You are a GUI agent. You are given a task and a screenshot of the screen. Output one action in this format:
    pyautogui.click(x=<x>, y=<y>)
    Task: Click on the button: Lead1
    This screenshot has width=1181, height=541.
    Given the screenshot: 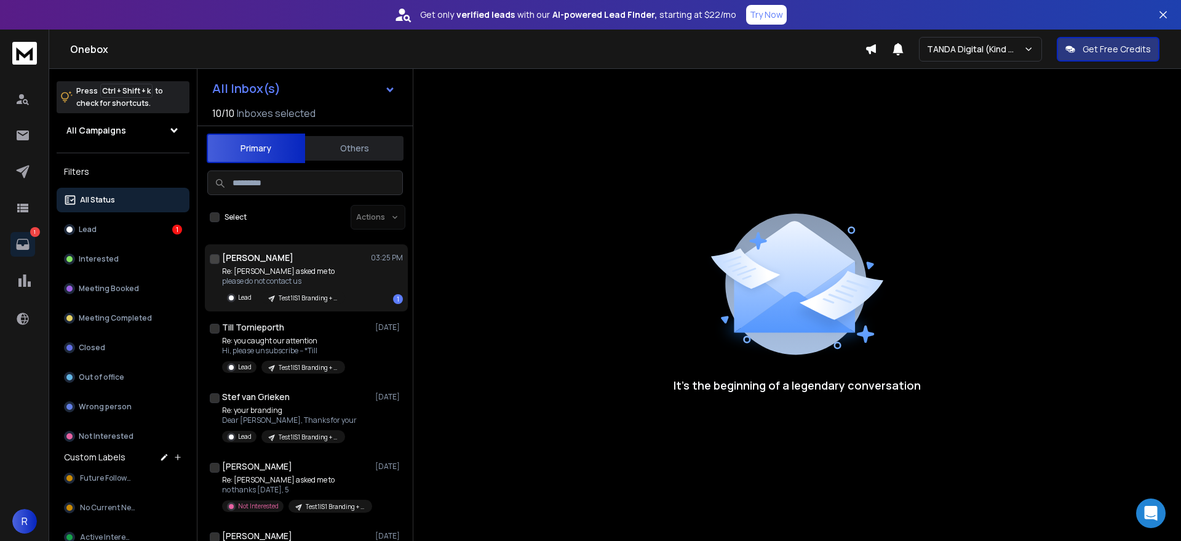 What is the action you would take?
    pyautogui.click(x=123, y=230)
    